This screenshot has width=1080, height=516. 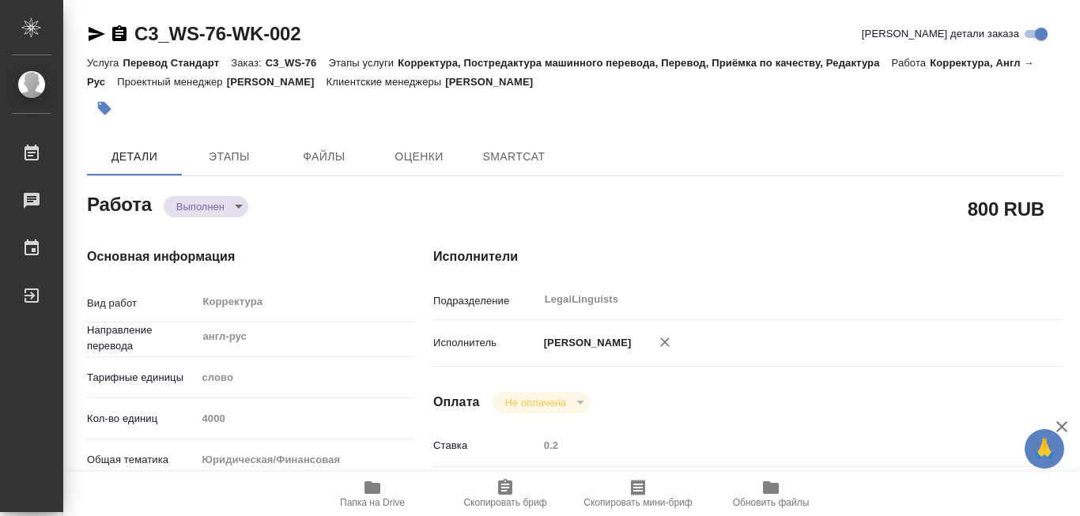 What do you see at coordinates (324, 157) in the screenshot?
I see `span: Файлы` at bounding box center [324, 157].